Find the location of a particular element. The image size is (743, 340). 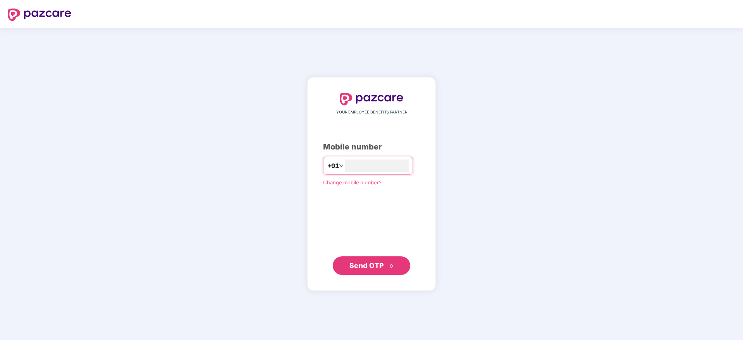

div: Mobile number is located at coordinates (371, 147).